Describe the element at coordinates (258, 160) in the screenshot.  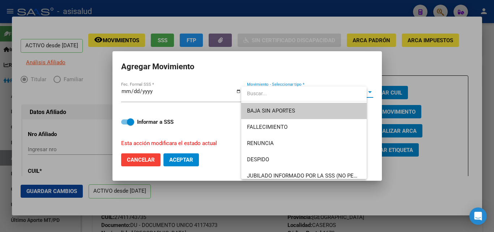
I see `span: DESPIDO` at that location.